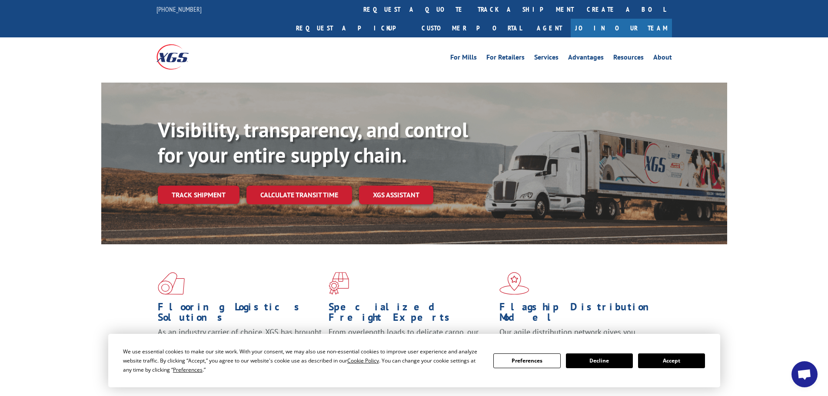 Image resolution: width=828 pixels, height=396 pixels. Describe the element at coordinates (313, 142) in the screenshot. I see `b: Visibility, transparency, and control for your entire supply chain.` at that location.